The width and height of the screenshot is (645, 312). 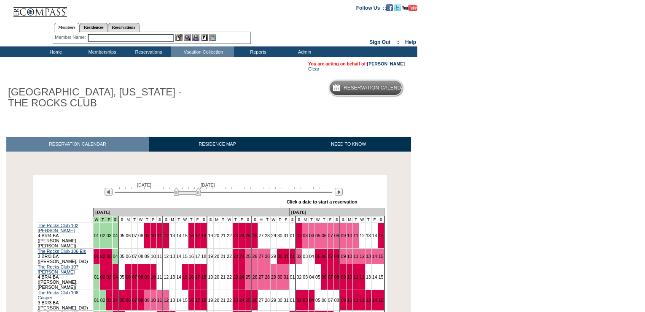 What do you see at coordinates (242, 256) in the screenshot?
I see `a: 24` at bounding box center [242, 256].